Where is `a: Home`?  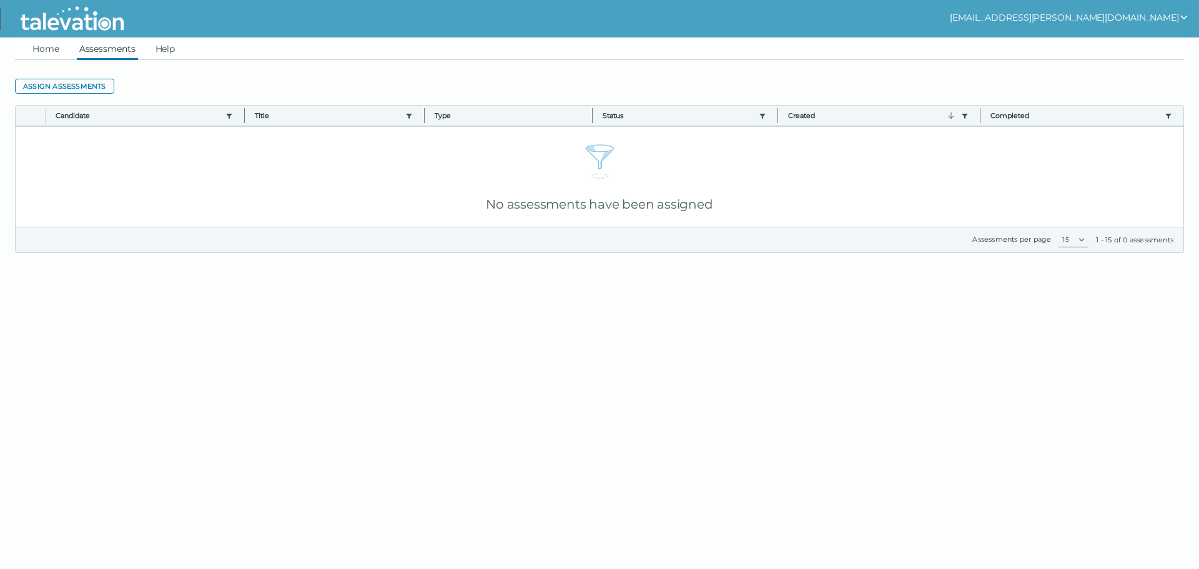 a: Home is located at coordinates (46, 49).